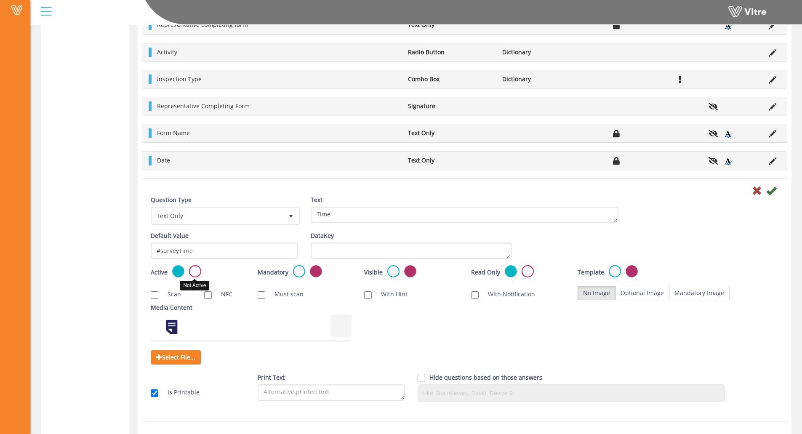  What do you see at coordinates (317, 200) in the screenshot?
I see `label: Text` at bounding box center [317, 200].